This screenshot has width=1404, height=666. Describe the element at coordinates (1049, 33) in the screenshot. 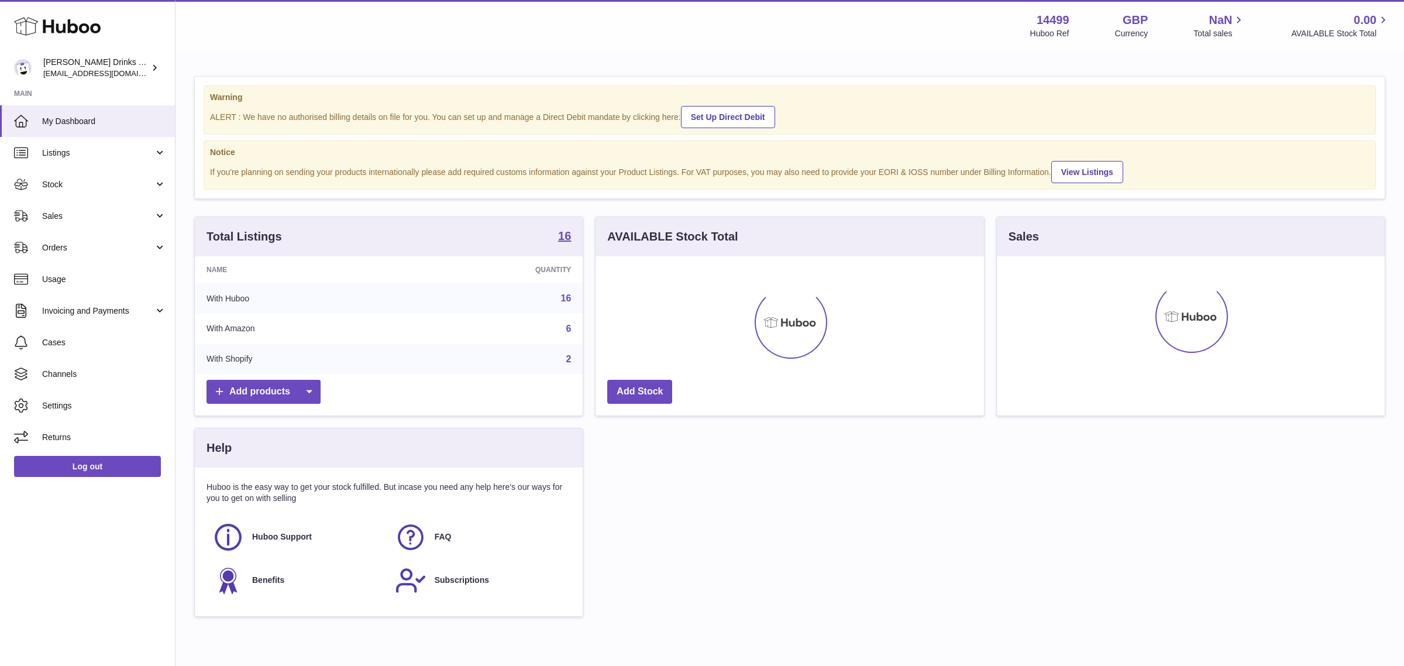

I see `div: Huboo Ref` at that location.